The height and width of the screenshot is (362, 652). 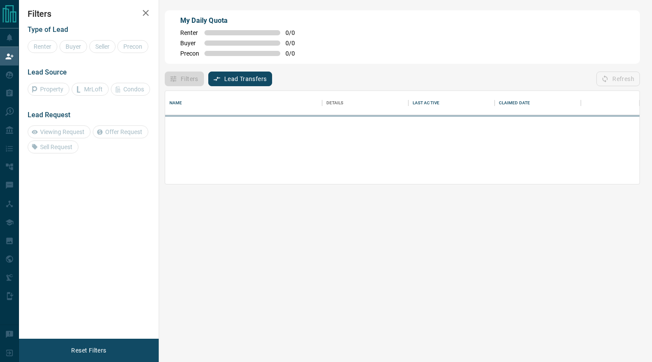 What do you see at coordinates (242, 21) in the screenshot?
I see `p: My Daily Quota` at bounding box center [242, 21].